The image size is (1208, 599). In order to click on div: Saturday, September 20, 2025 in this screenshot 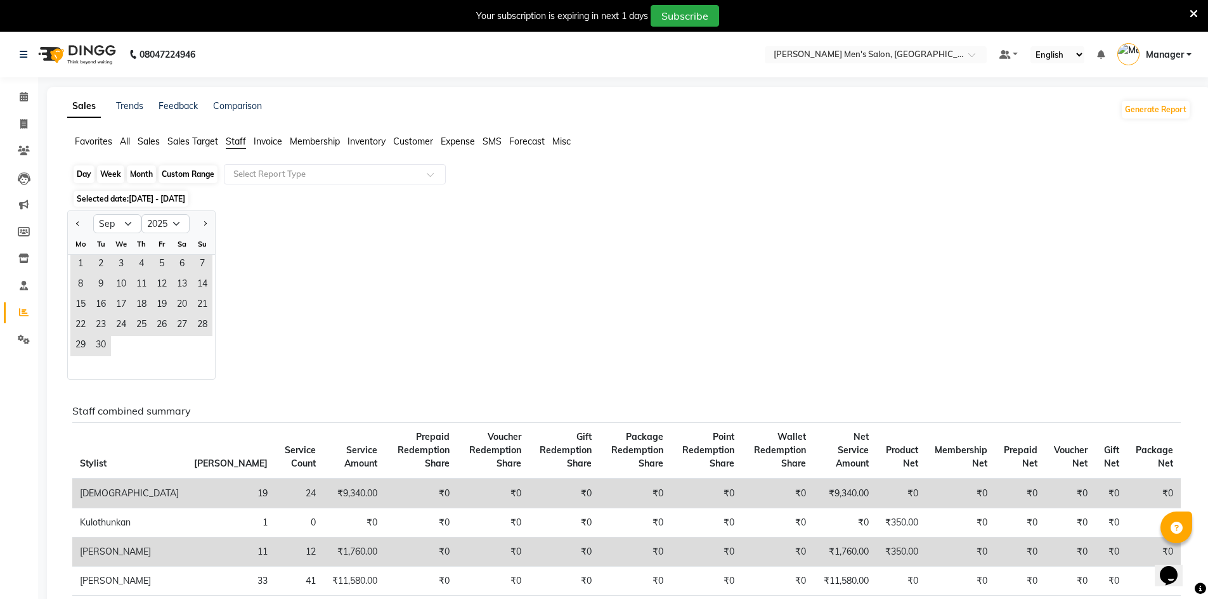, I will do `click(182, 306)`.